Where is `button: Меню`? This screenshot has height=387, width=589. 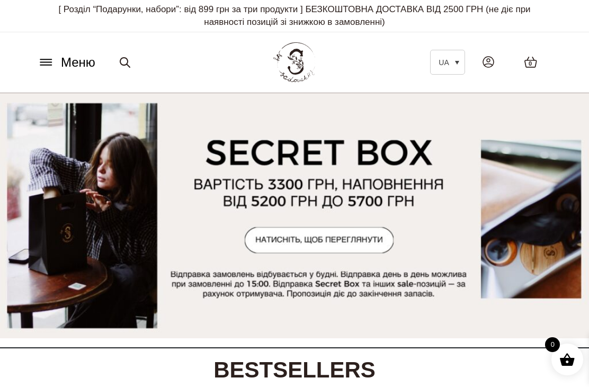
button: Меню is located at coordinates (66, 62).